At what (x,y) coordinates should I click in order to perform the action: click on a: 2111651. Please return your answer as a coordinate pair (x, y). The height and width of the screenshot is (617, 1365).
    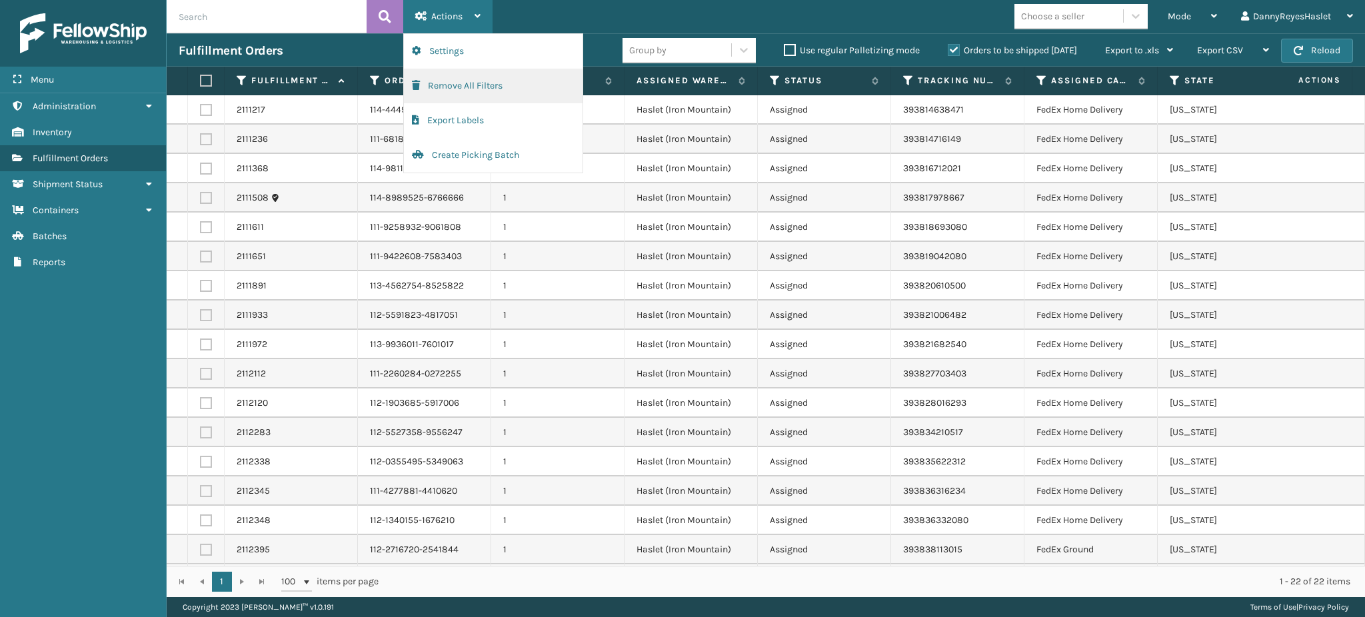
    Looking at the image, I should click on (251, 257).